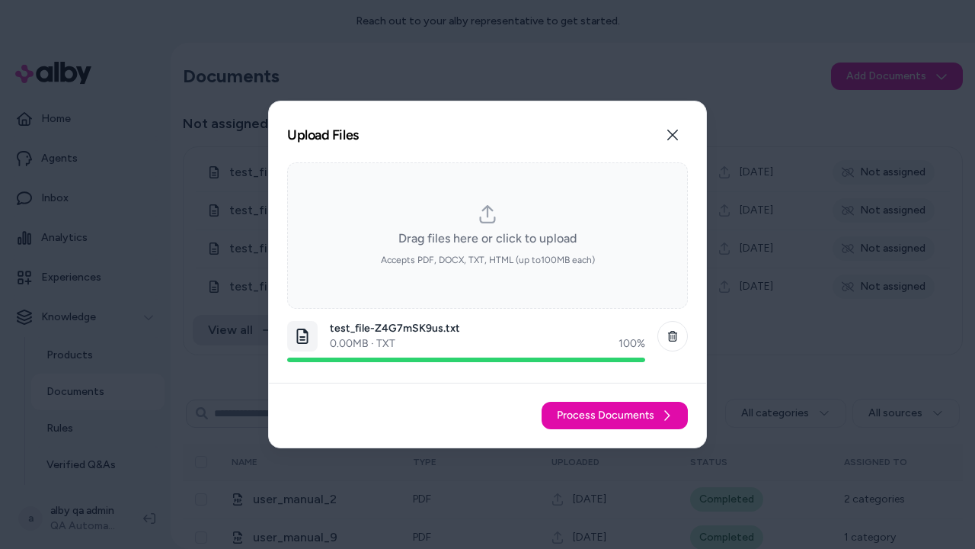 This screenshot has height=549, width=975. What do you see at coordinates (606, 415) in the screenshot?
I see `span: Process Documents` at bounding box center [606, 415].